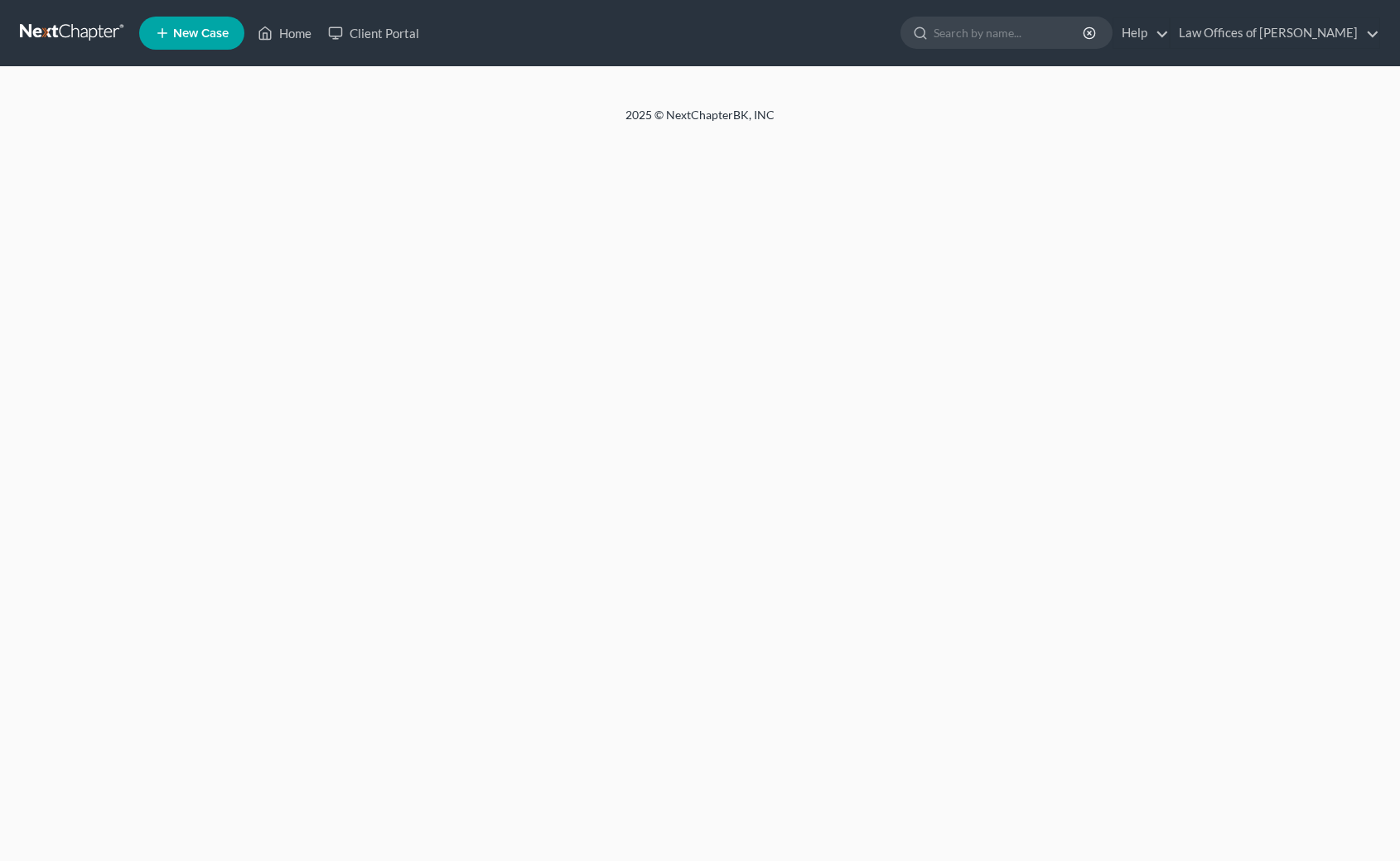 The image size is (1400, 861). What do you see at coordinates (1009, 32) in the screenshot?
I see `input: Search by name...` at bounding box center [1009, 32].